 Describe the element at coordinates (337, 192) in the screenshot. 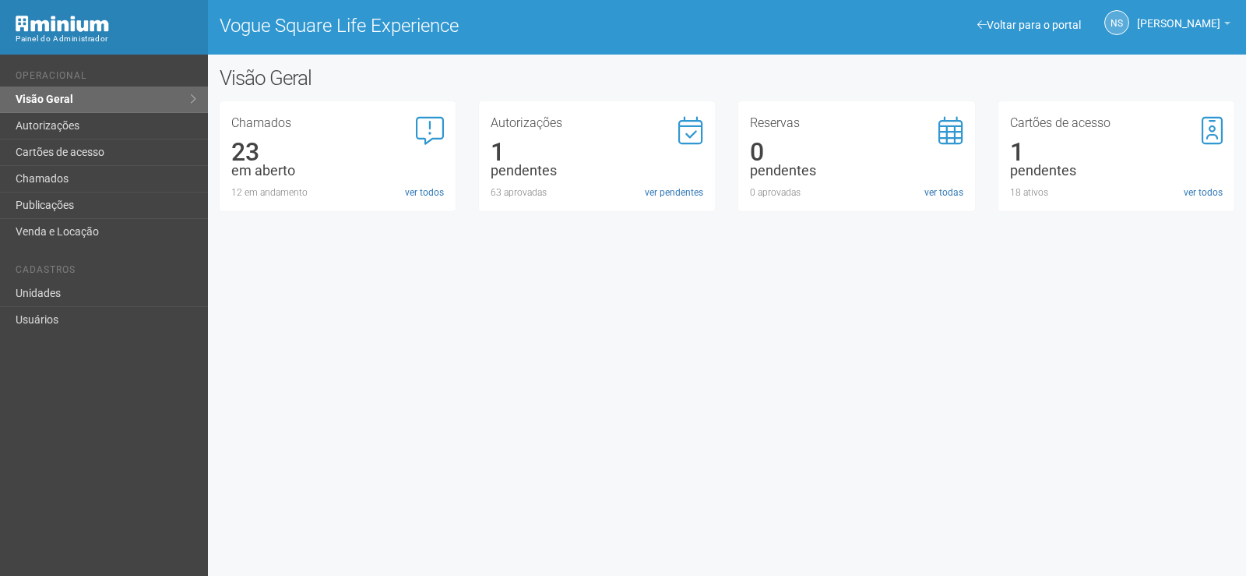

I see `div: 12 em andamento` at that location.